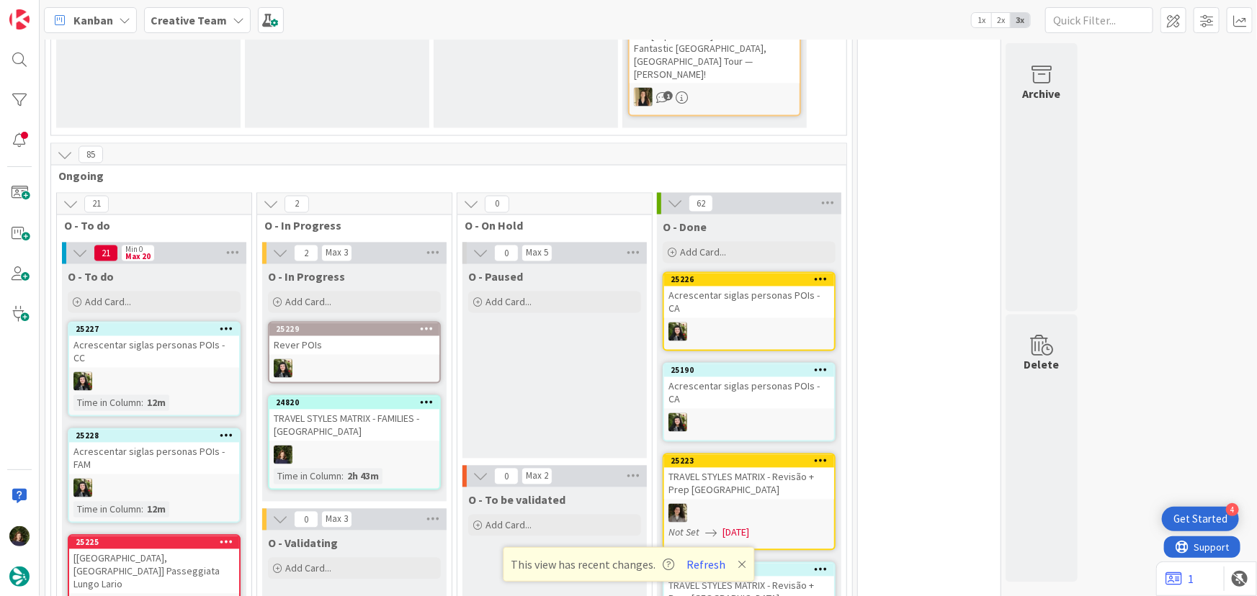  Describe the element at coordinates (706, 565) in the screenshot. I see `button: Refresh` at that location.